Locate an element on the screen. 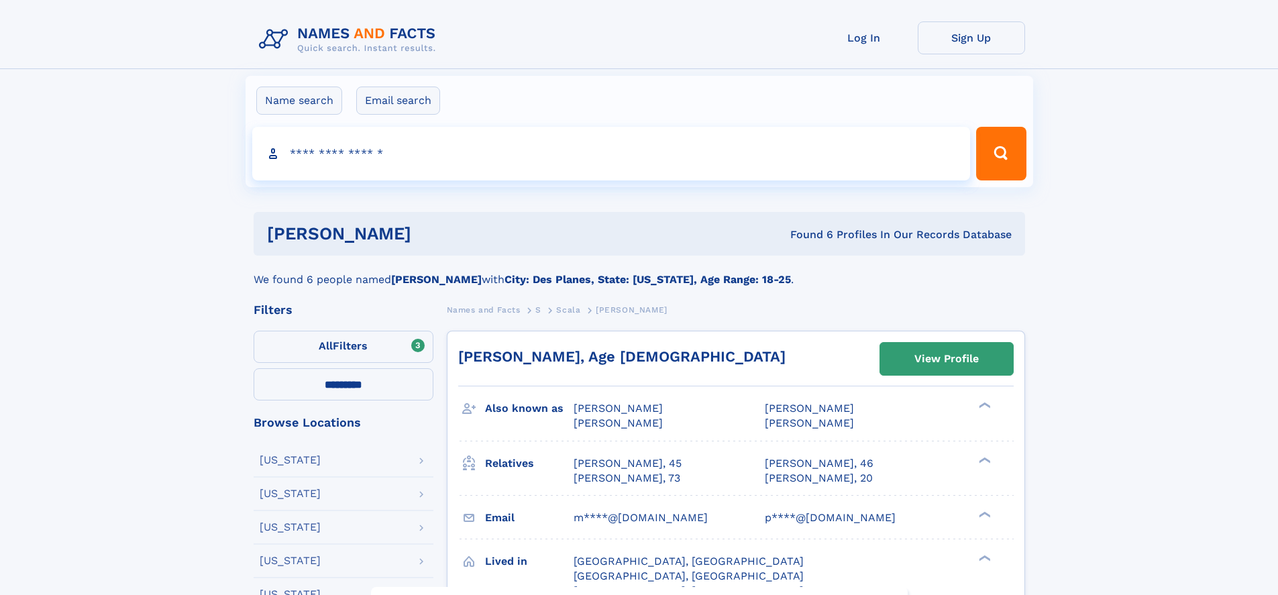 The width and height of the screenshot is (1278, 595). h3: Email is located at coordinates (529, 518).